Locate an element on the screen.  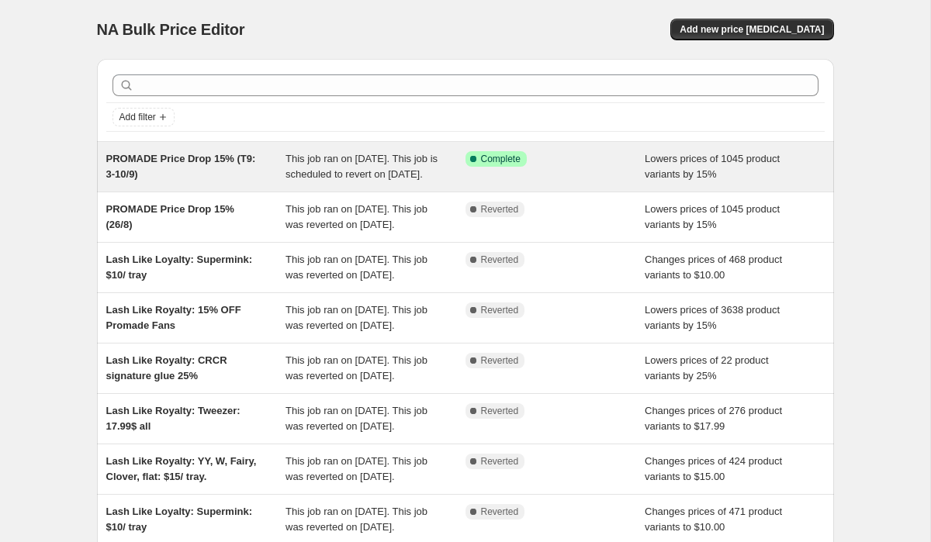
span: Changes prices of 424 product variants to $15.00 is located at coordinates (713, 468).